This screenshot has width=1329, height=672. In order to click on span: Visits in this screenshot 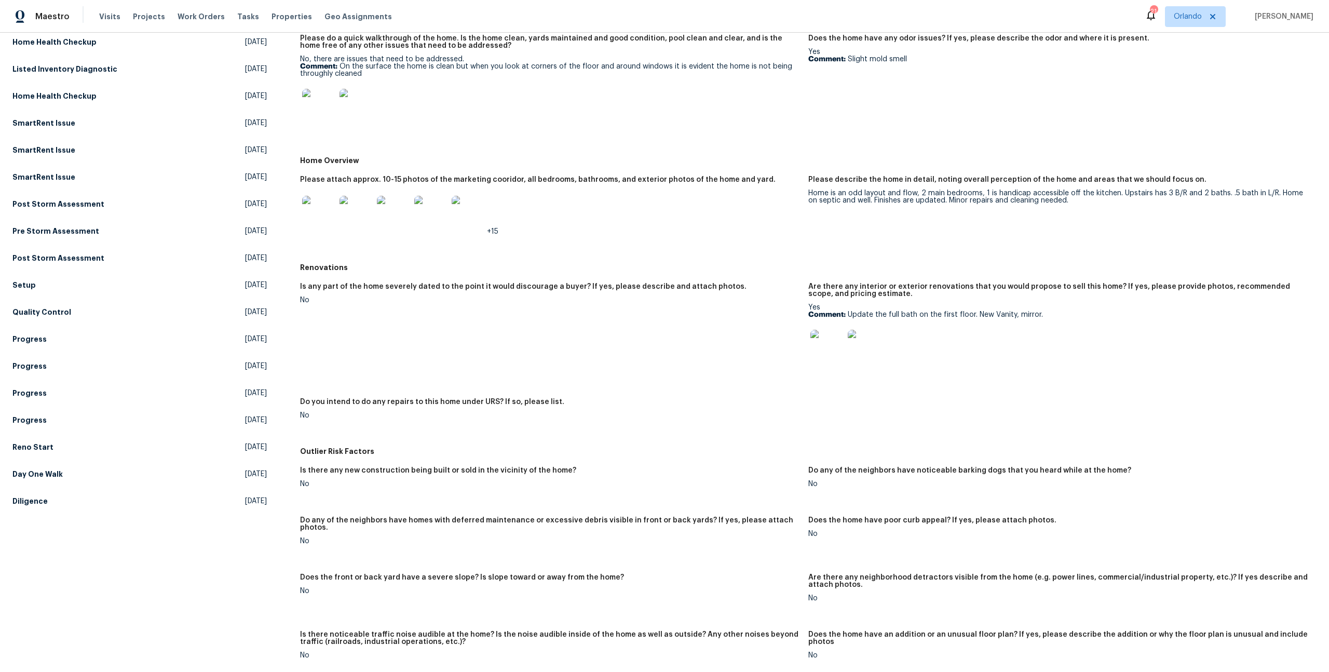, I will do `click(110, 17)`.